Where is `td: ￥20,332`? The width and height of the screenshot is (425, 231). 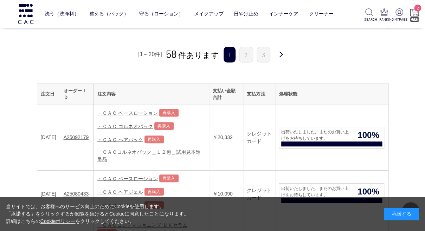 td: ￥20,332 is located at coordinates (226, 137).